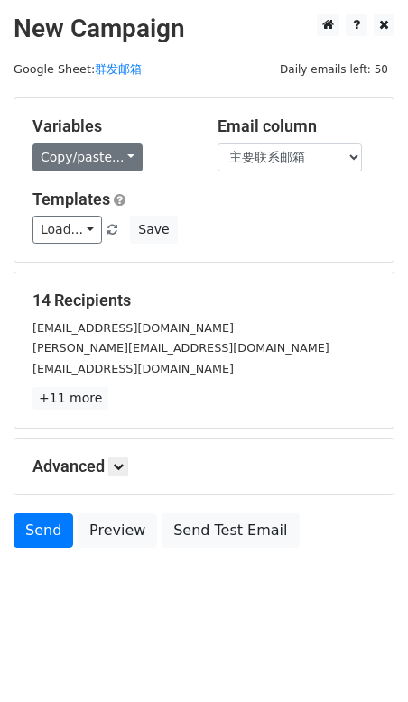 Image resolution: width=408 pixels, height=702 pixels. Describe the element at coordinates (67, 229) in the screenshot. I see `a: Load...` at that location.